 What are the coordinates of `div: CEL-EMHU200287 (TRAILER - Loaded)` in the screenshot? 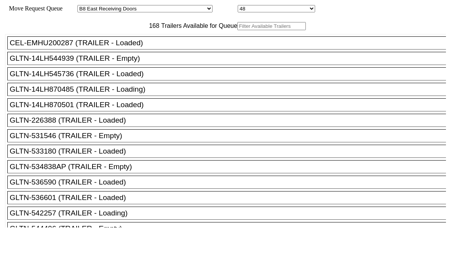 It's located at (230, 43).